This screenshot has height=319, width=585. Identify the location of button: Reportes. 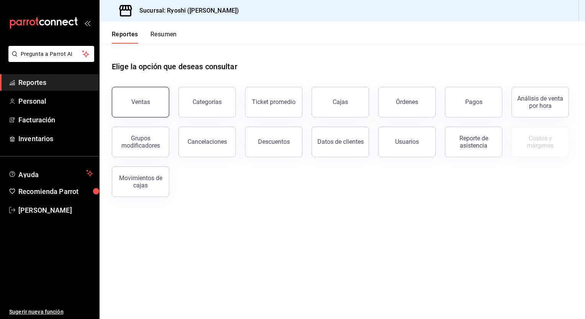
(125, 37).